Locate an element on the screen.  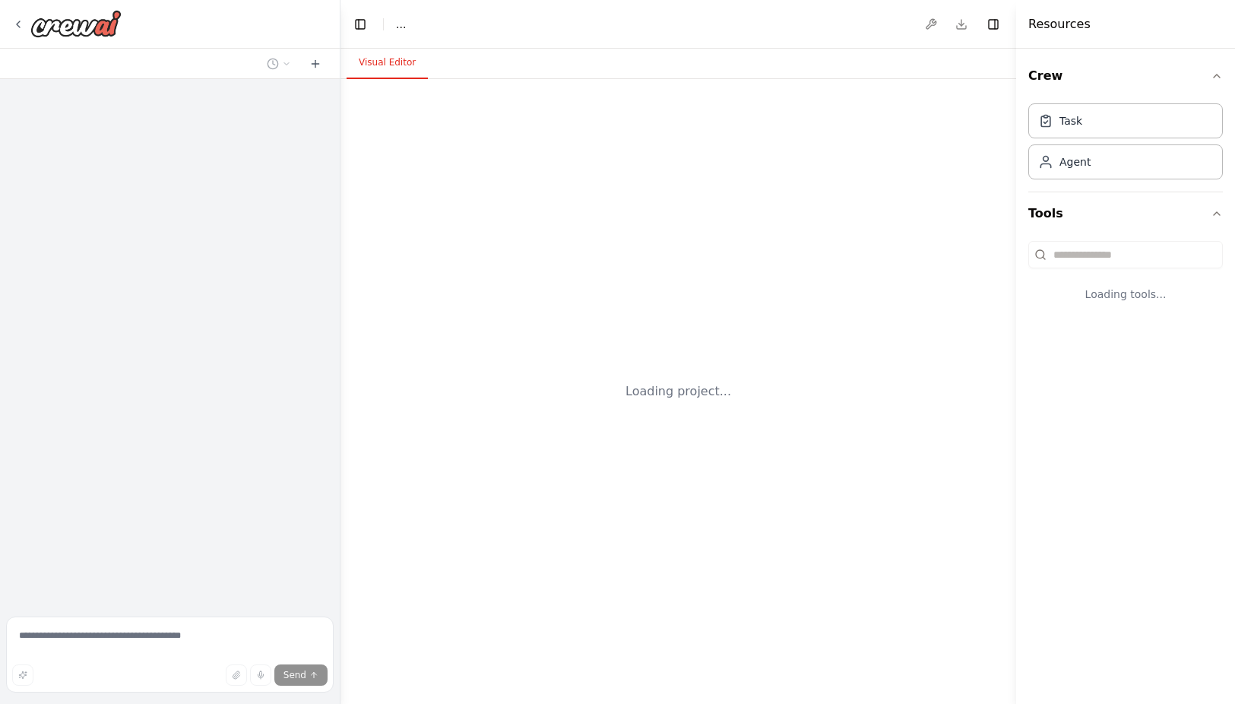
button: Crew is located at coordinates (1126, 76).